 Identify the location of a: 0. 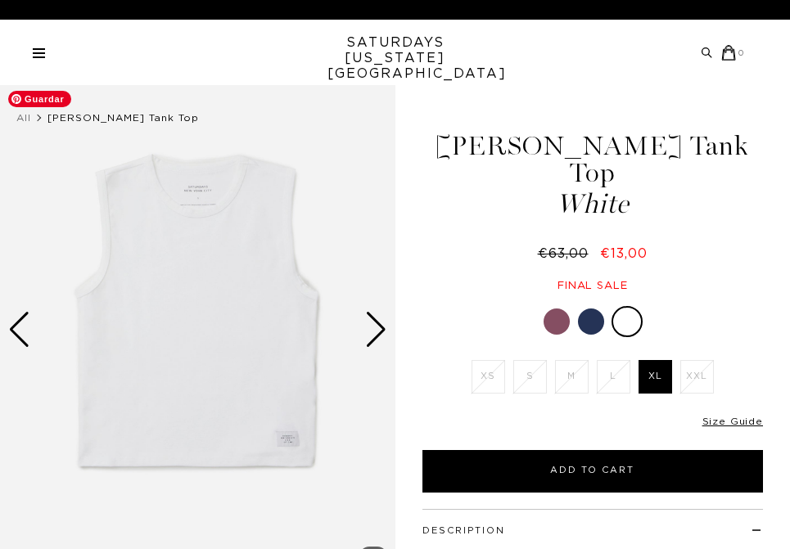
(732, 52).